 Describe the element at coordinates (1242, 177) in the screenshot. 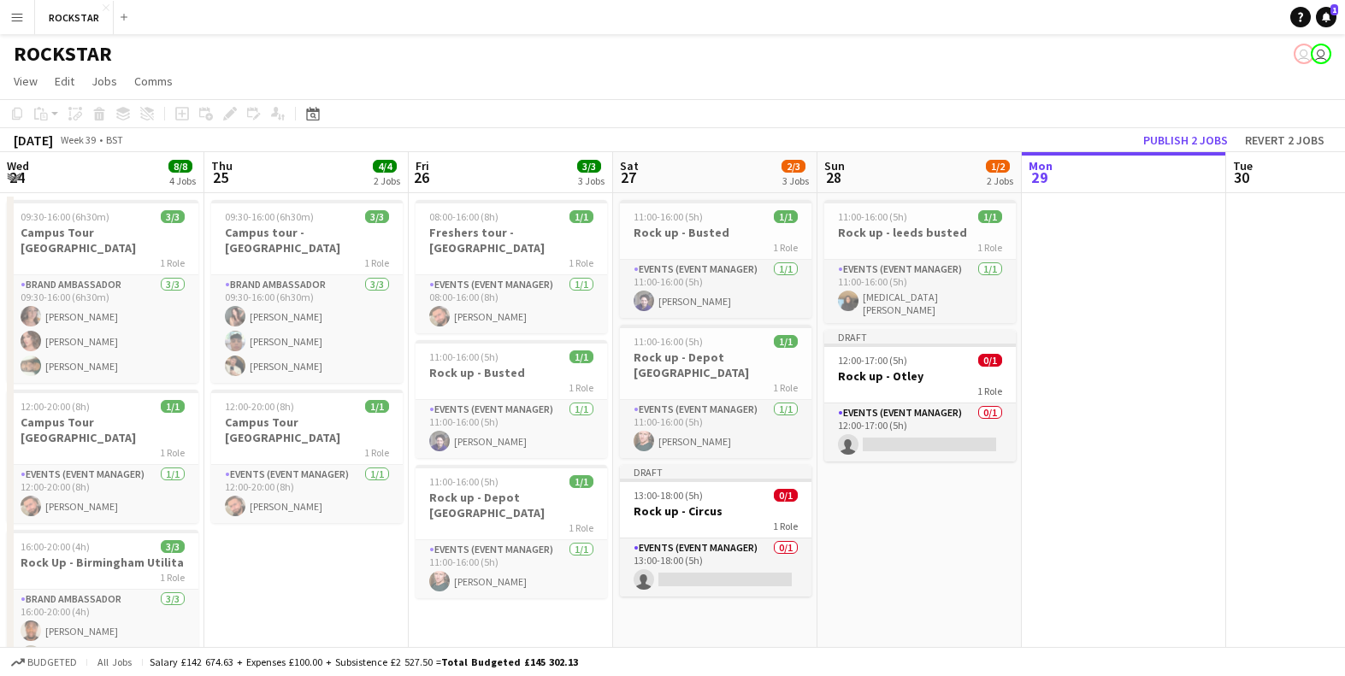

I see `span: 30` at that location.